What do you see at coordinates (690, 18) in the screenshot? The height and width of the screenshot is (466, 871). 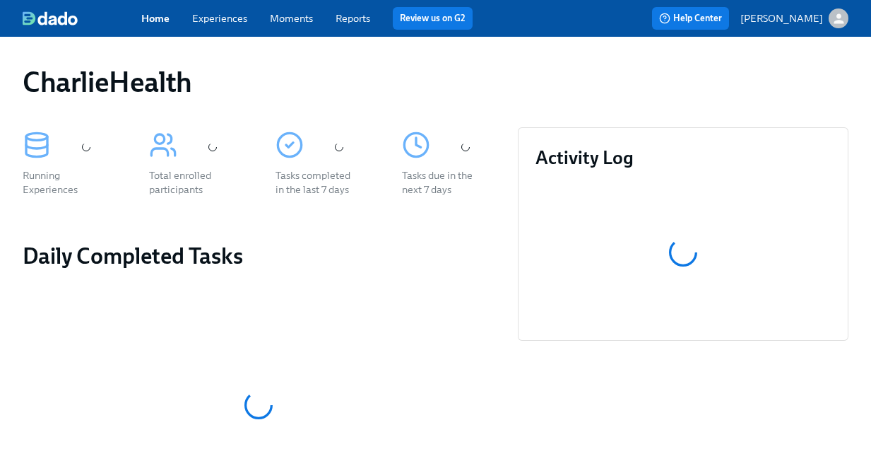 I see `button: Help Center` at bounding box center [690, 18].